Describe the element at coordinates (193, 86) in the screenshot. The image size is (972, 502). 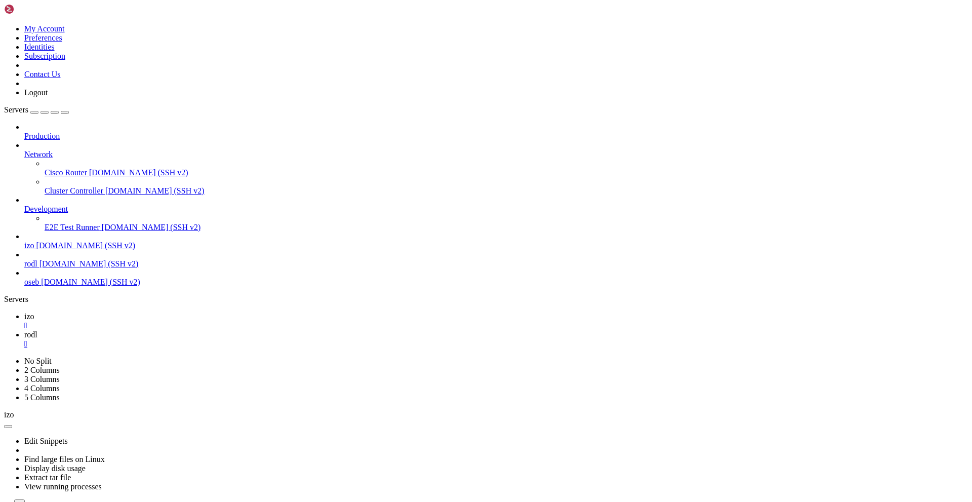
I see `span: ᴜɴᴏ` at that location.